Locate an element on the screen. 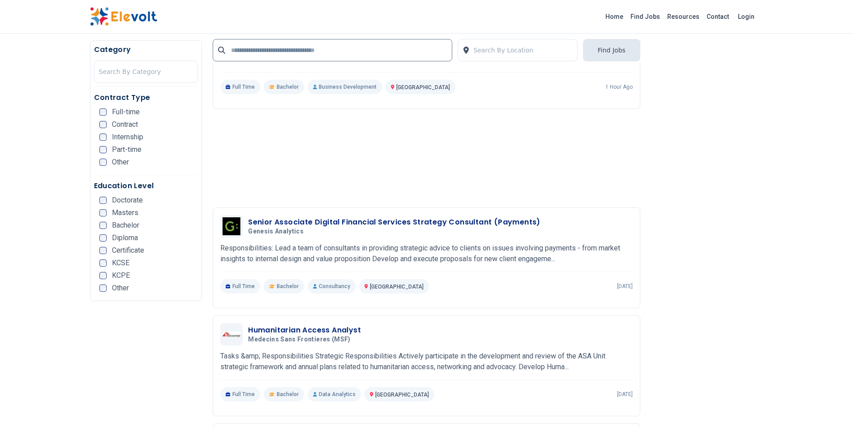  p: Responsibilities: Lead a team of consultants in providing strategic advice to clients on issues i... is located at coordinates (426, 253).